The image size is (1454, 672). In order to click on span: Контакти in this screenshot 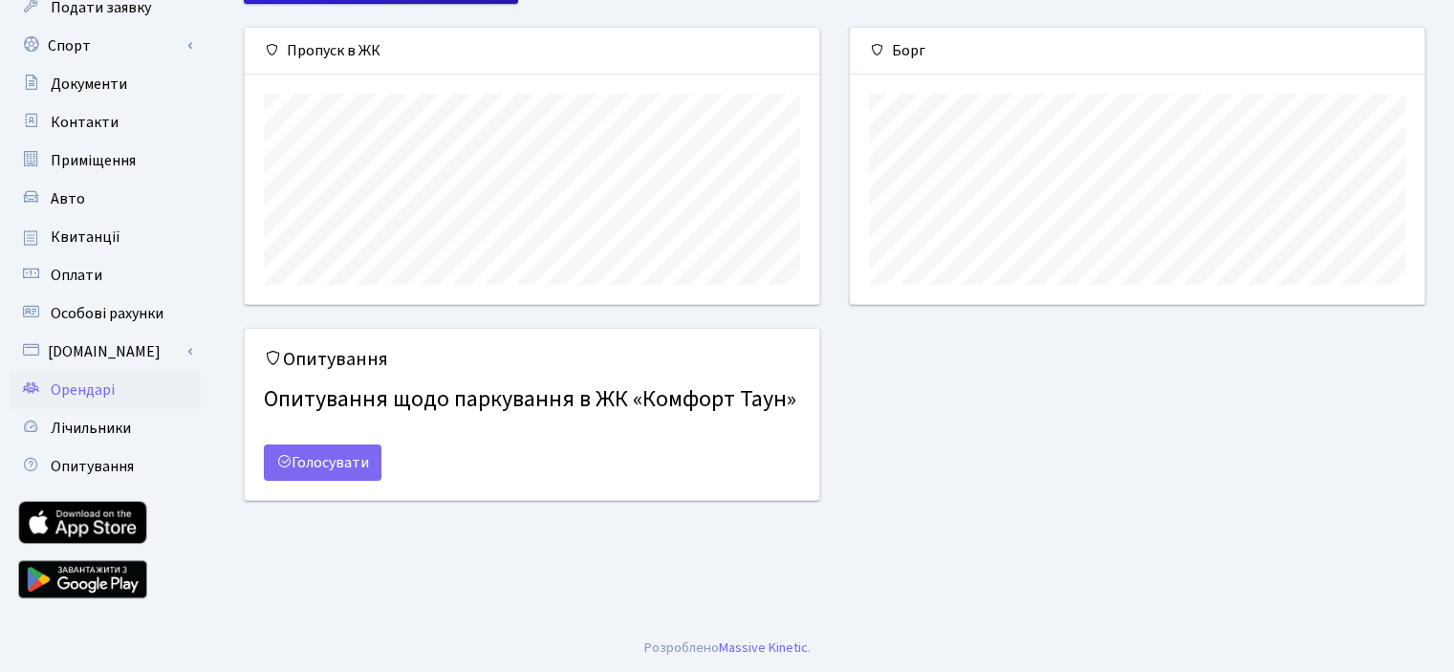, I will do `click(84, 122)`.